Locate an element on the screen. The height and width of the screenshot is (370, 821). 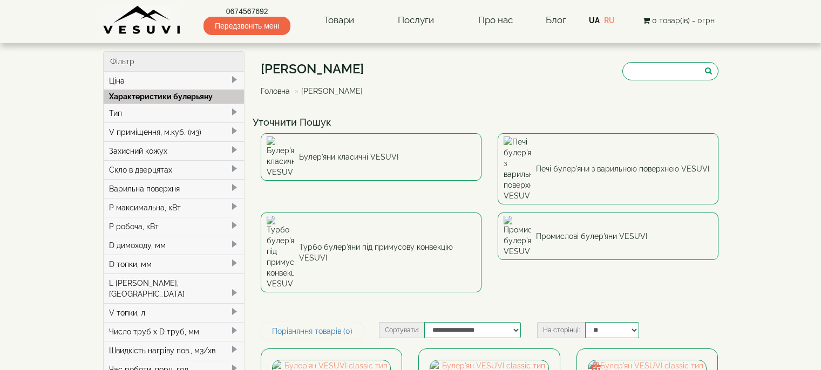
a: Товари is located at coordinates (339, 21).